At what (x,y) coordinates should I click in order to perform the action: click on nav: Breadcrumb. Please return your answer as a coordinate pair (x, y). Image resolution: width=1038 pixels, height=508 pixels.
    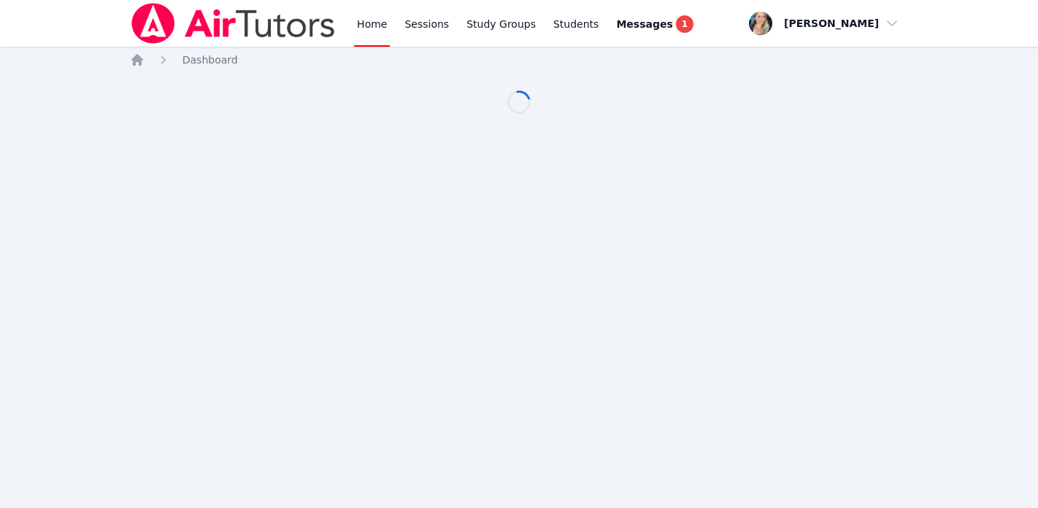
    Looking at the image, I should click on (519, 60).